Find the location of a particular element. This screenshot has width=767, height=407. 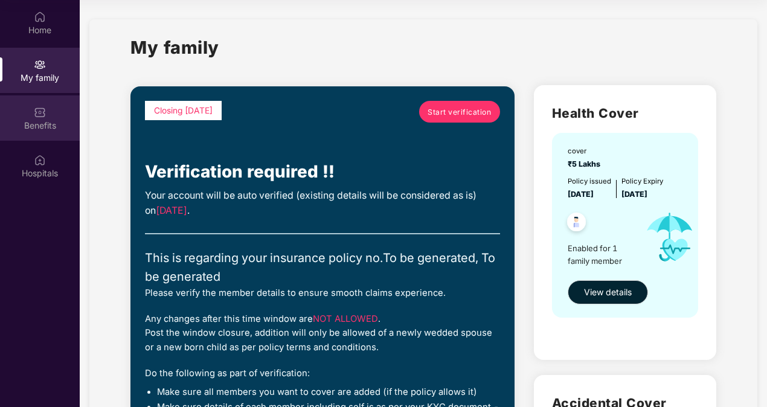

span: NOT ALLOWED is located at coordinates (346, 319).